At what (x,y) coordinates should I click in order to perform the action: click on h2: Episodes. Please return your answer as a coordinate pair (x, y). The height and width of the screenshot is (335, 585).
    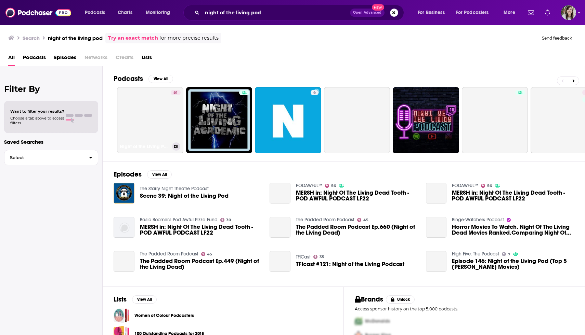
    Looking at the image, I should click on (128, 174).